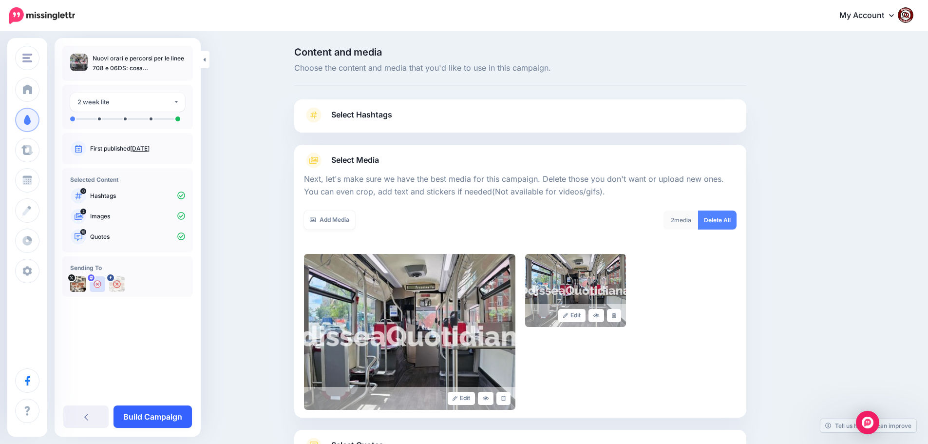 The image size is (928, 444). What do you see at coordinates (83, 191) in the screenshot?
I see `span: 0` at bounding box center [83, 191].